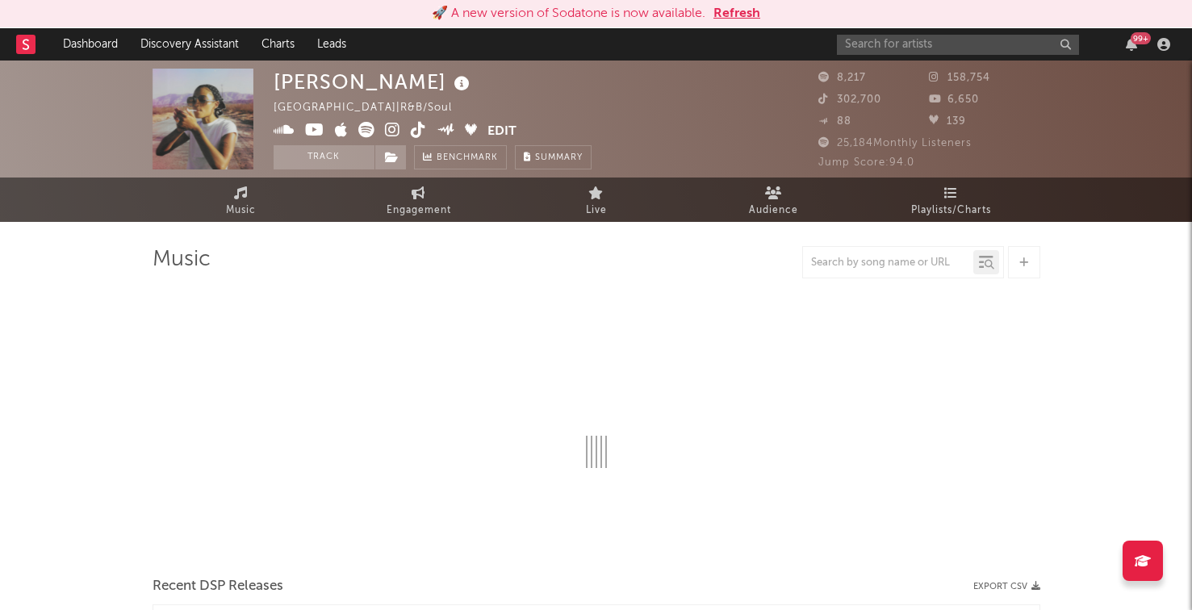  I want to click on span: 6,650, so click(954, 99).